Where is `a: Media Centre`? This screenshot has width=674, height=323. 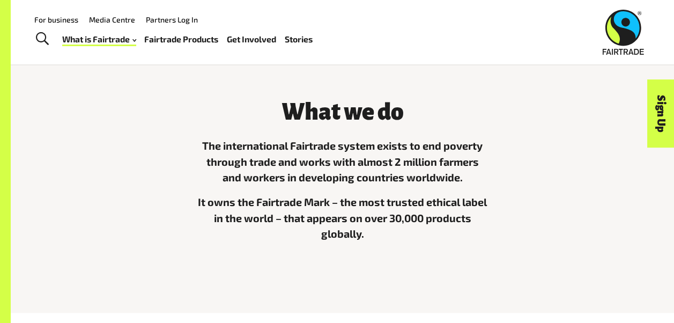 a: Media Centre is located at coordinates (112, 19).